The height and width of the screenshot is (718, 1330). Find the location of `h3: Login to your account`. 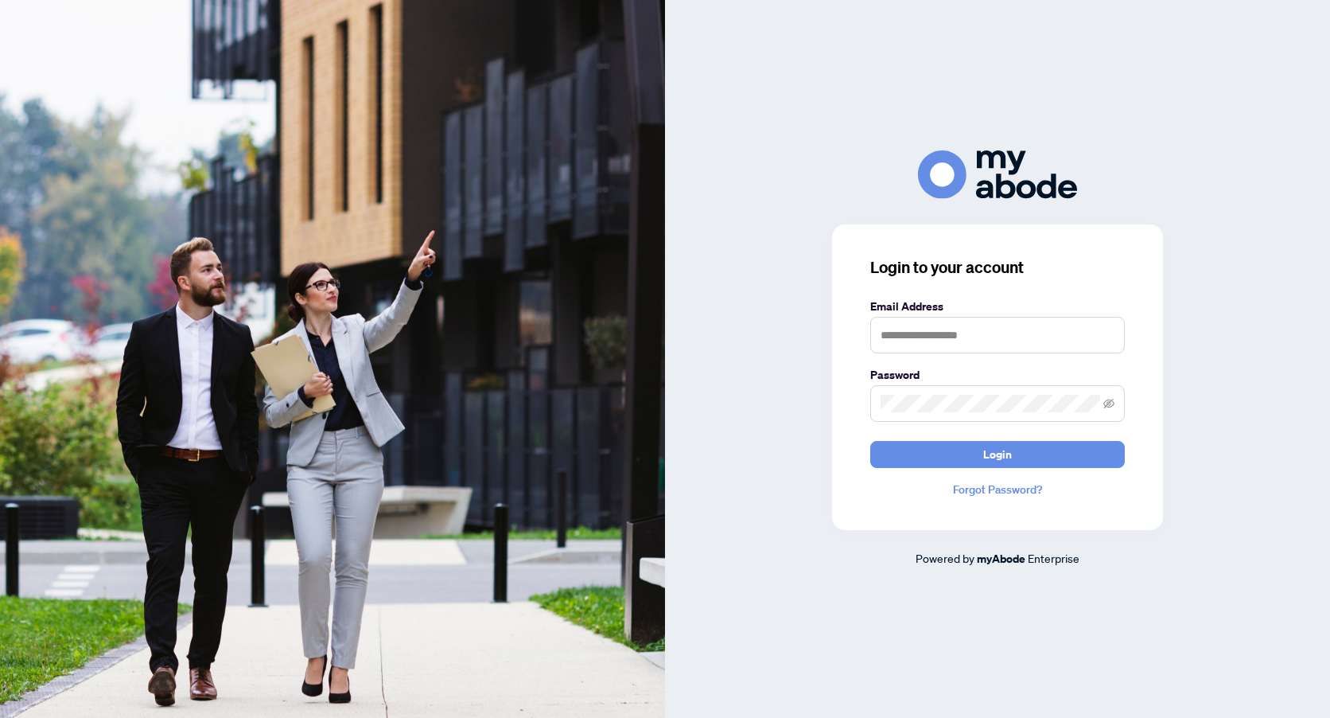

h3: Login to your account is located at coordinates (998, 267).